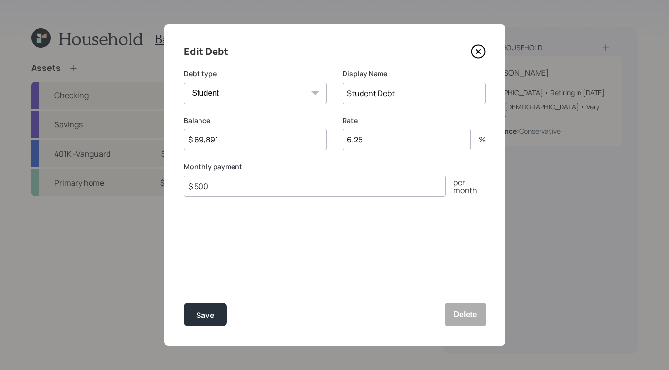  What do you see at coordinates (335, 167) in the screenshot?
I see `label: Monthly payment` at bounding box center [335, 167].